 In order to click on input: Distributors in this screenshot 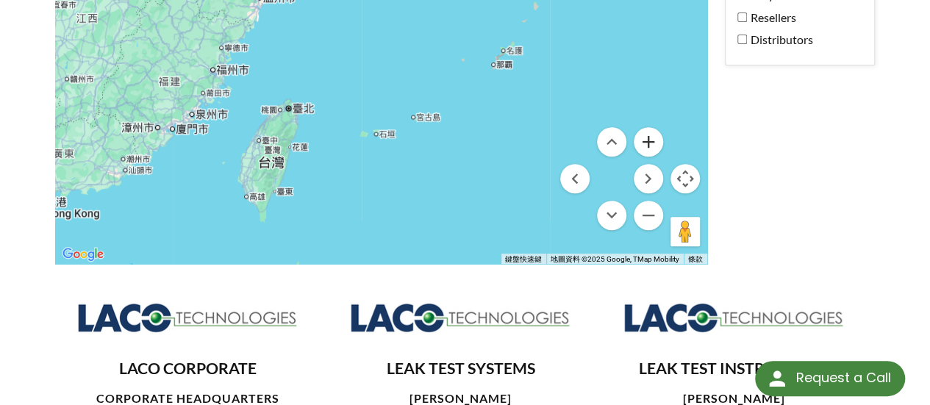, I will do `click(742, 39)`.